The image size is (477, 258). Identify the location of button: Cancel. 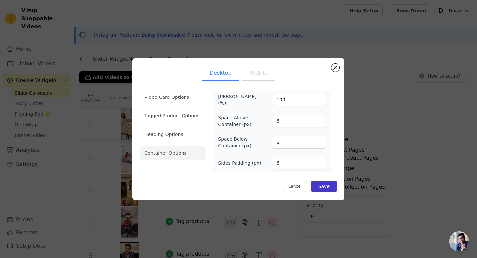
(295, 186).